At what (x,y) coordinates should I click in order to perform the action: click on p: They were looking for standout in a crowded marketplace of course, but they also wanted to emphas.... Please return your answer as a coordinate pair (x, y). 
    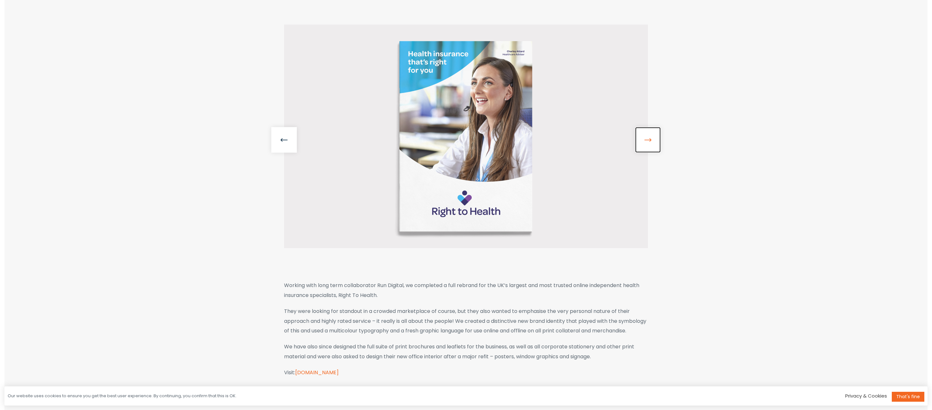
    Looking at the image, I should click on (466, 321).